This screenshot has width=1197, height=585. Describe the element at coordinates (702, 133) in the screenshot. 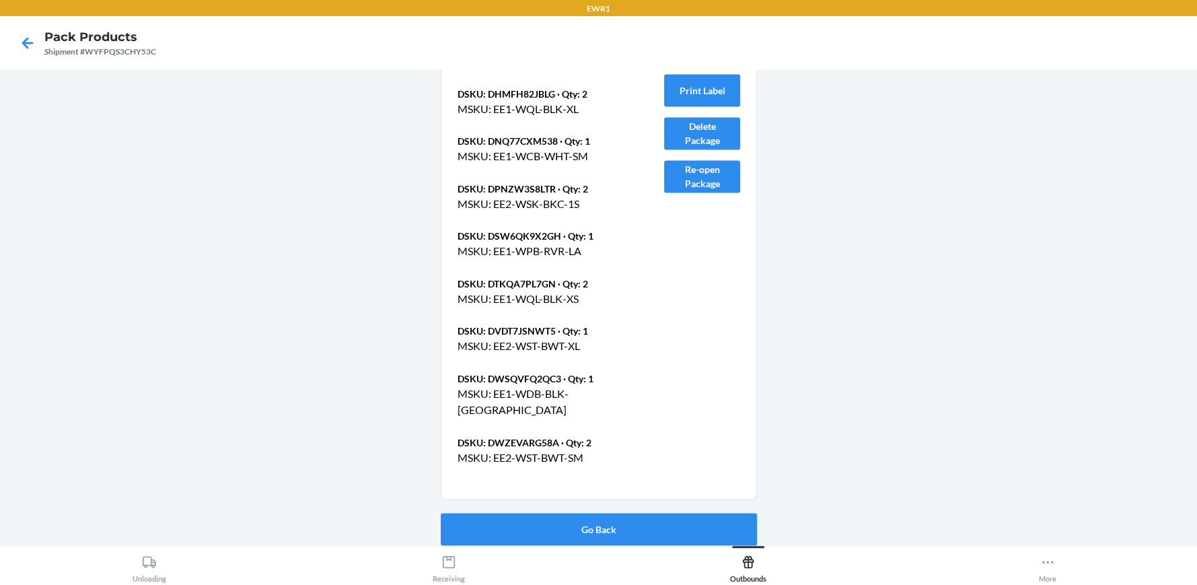

I see `button: Delete Package` at that location.